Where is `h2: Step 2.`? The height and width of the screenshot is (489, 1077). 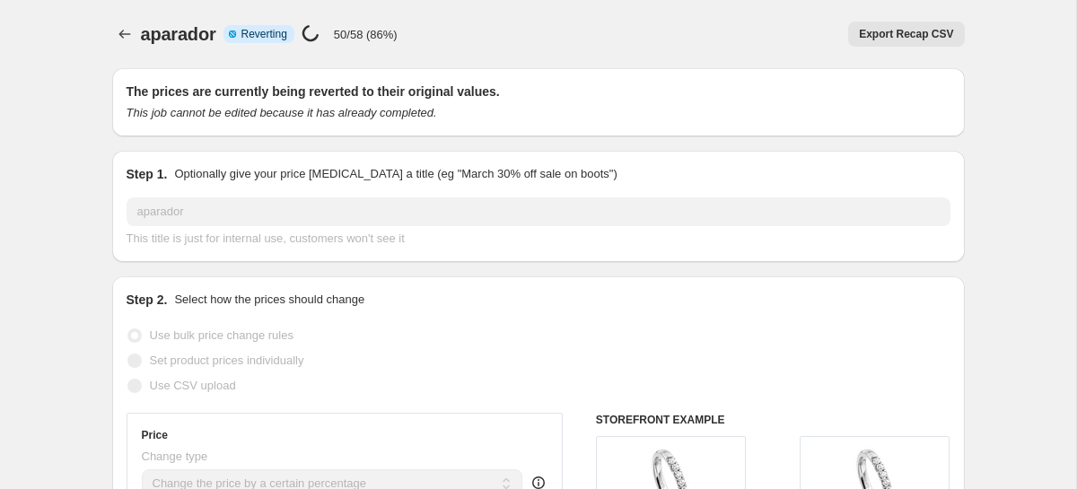
h2: Step 2. is located at coordinates (147, 300).